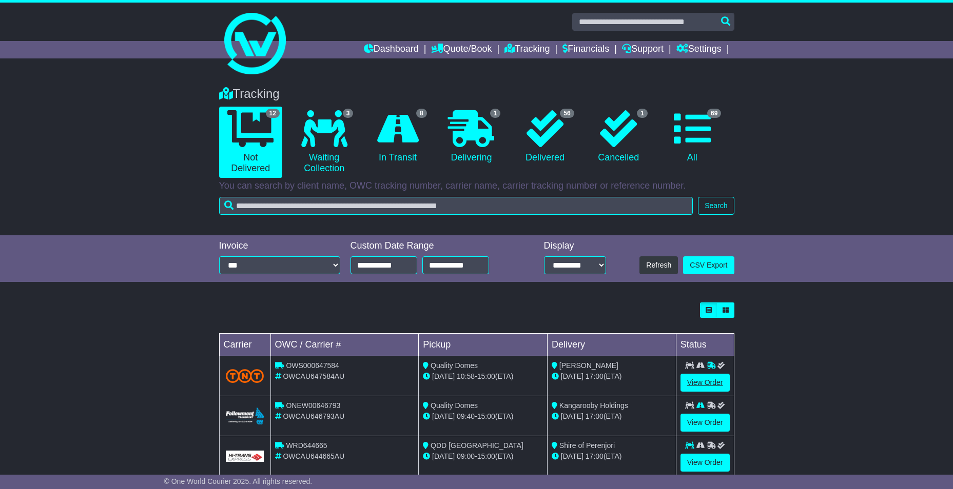 The width and height of the screenshot is (953, 489). Describe the element at coordinates (306, 446) in the screenshot. I see `span: WRD644665` at that location.